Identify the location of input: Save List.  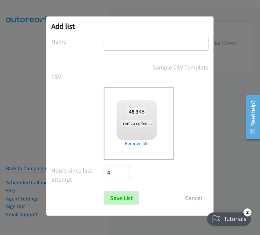
(121, 198).